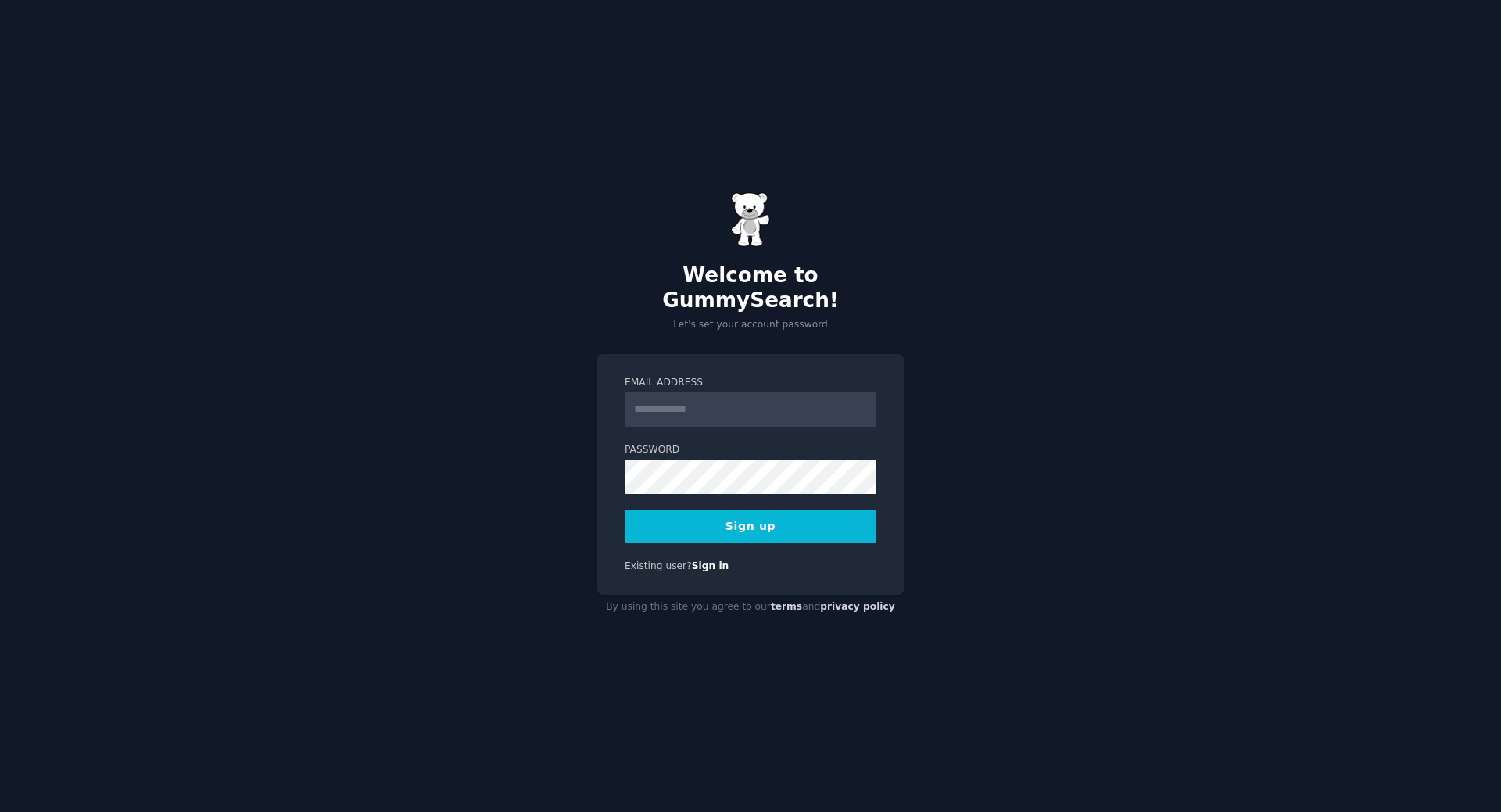  Describe the element at coordinates (750, 383) in the screenshot. I see `label: Email Address` at that location.